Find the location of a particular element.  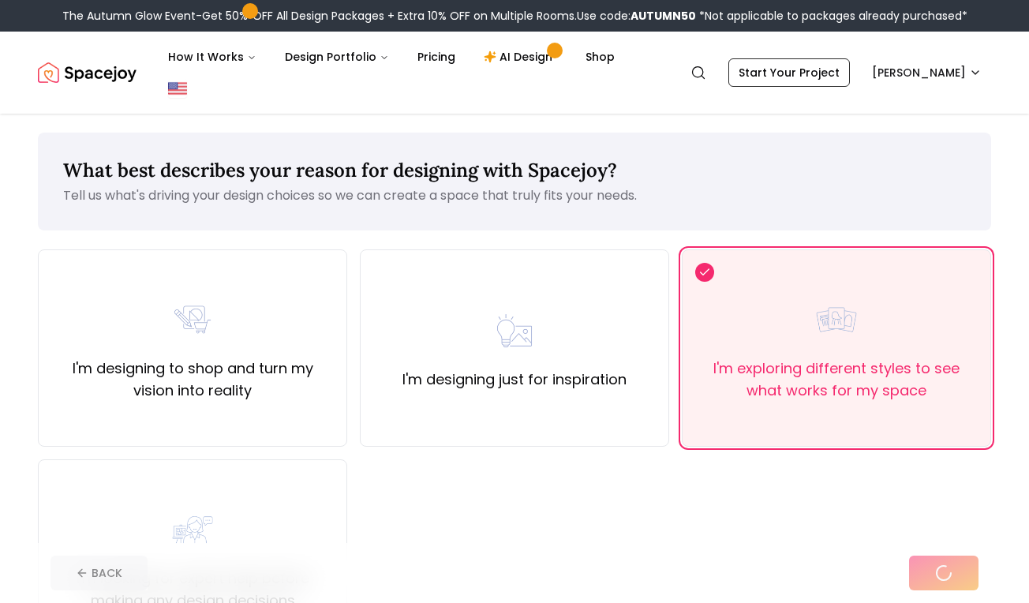

span: What best describes your reason for designing with Spacejoy? is located at coordinates (340, 170).